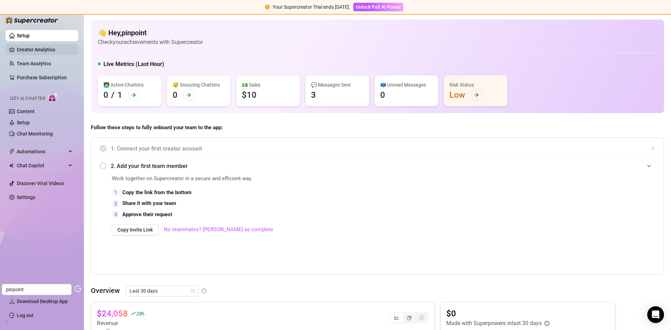 The image size is (671, 330). Describe the element at coordinates (34, 64) in the screenshot. I see `a: Team Analytics` at that location.